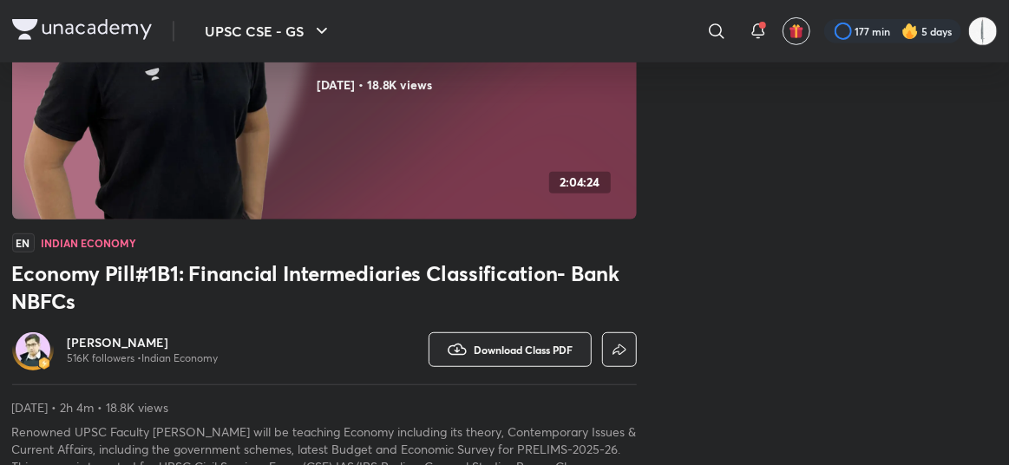  What do you see at coordinates (143, 358) in the screenshot?
I see `p: 516K followers • Indian Economy` at bounding box center [143, 358].